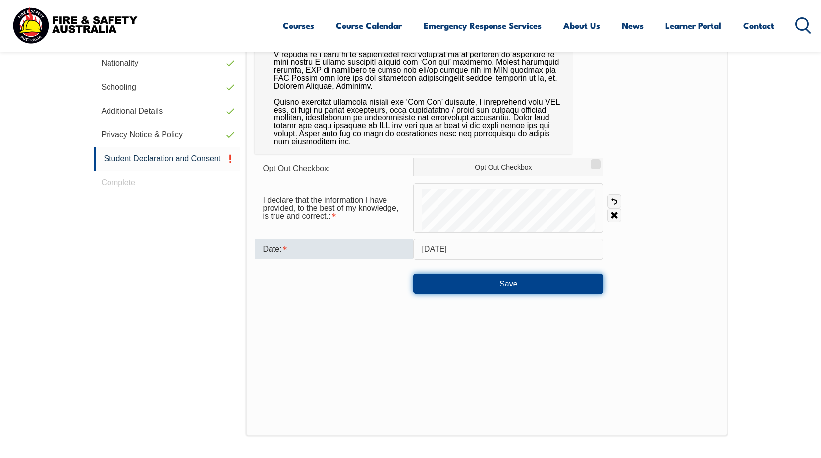 This screenshot has height=458, width=821. Describe the element at coordinates (758, 25) in the screenshot. I see `a: Contact` at that location.